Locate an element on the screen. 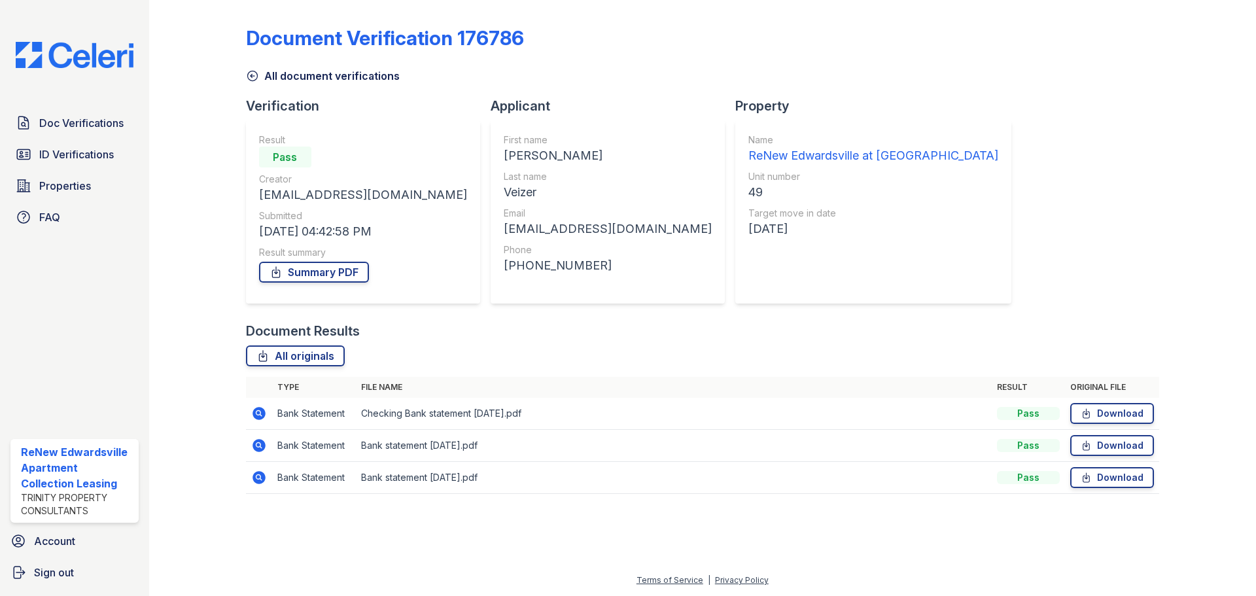 The height and width of the screenshot is (596, 1256). span: ID Verifications is located at coordinates (77, 154).